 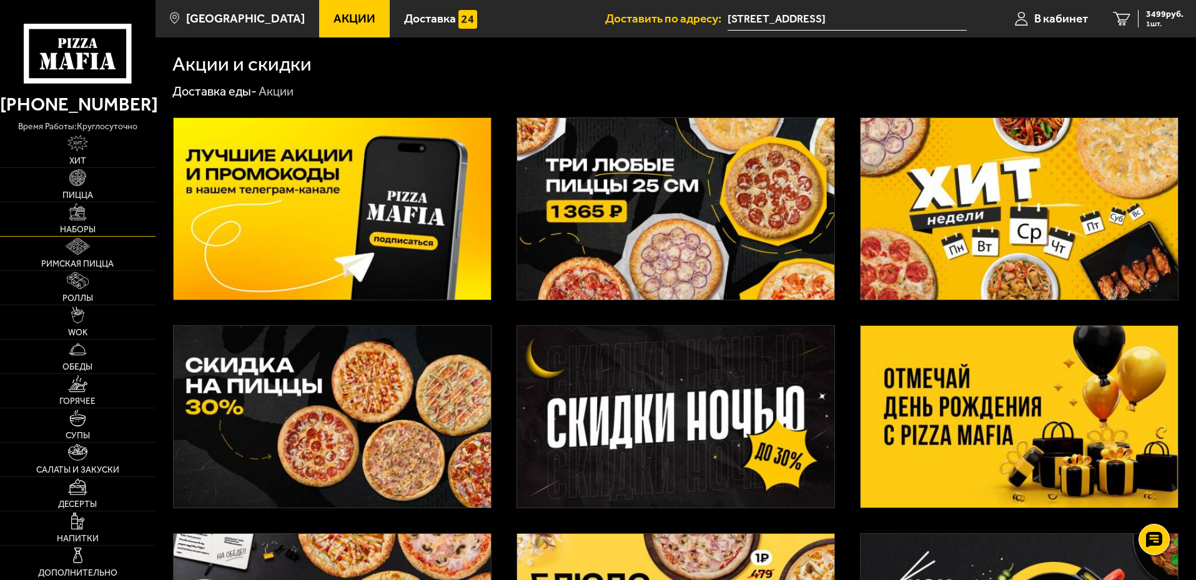 What do you see at coordinates (77, 402) in the screenshot?
I see `span: Горячее` at bounding box center [77, 402].